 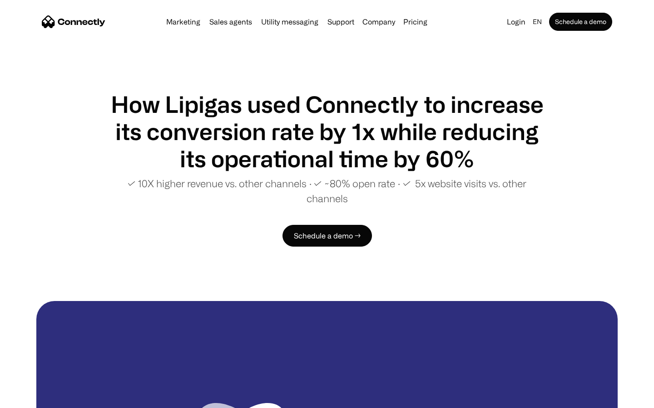 What do you see at coordinates (415, 22) in the screenshot?
I see `a: Pricing` at bounding box center [415, 22].